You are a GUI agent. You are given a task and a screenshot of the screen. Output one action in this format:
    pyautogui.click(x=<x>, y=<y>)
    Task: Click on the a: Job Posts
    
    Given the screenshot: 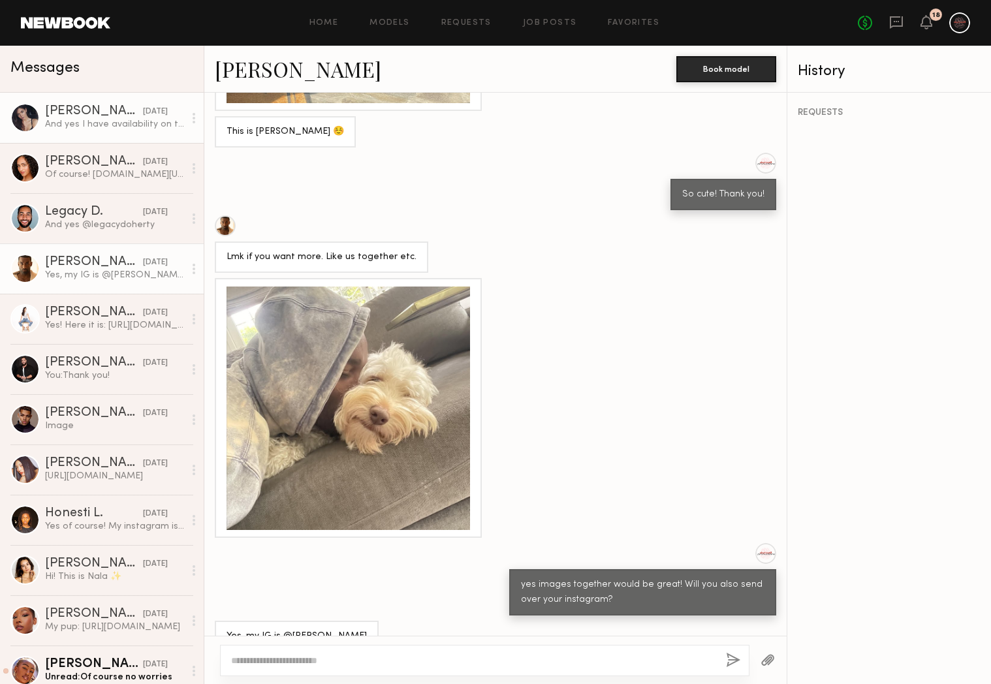 What is the action you would take?
    pyautogui.click(x=550, y=23)
    